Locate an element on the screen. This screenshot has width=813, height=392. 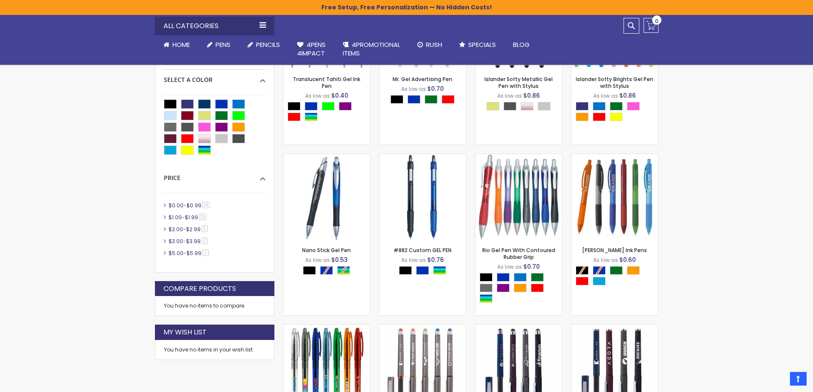
a: Islander Softy Gel Pen with Stylus is located at coordinates (422, 328).